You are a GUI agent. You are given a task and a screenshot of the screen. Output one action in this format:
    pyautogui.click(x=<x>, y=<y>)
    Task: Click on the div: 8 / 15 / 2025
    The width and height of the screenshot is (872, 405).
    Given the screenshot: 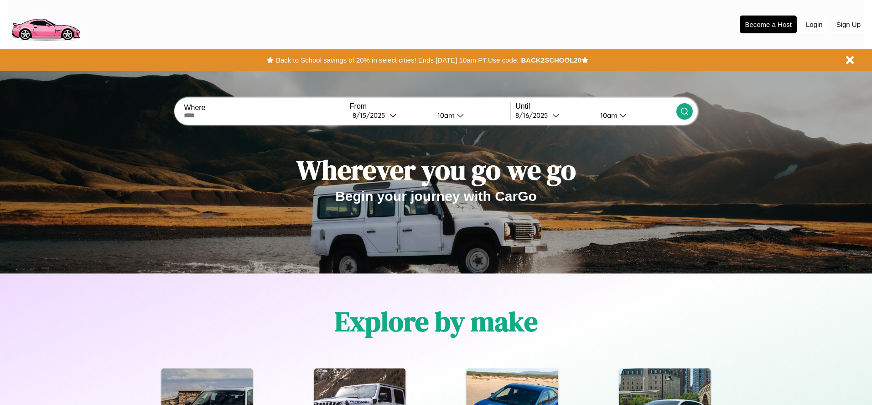 What is the action you would take?
    pyautogui.click(x=371, y=115)
    